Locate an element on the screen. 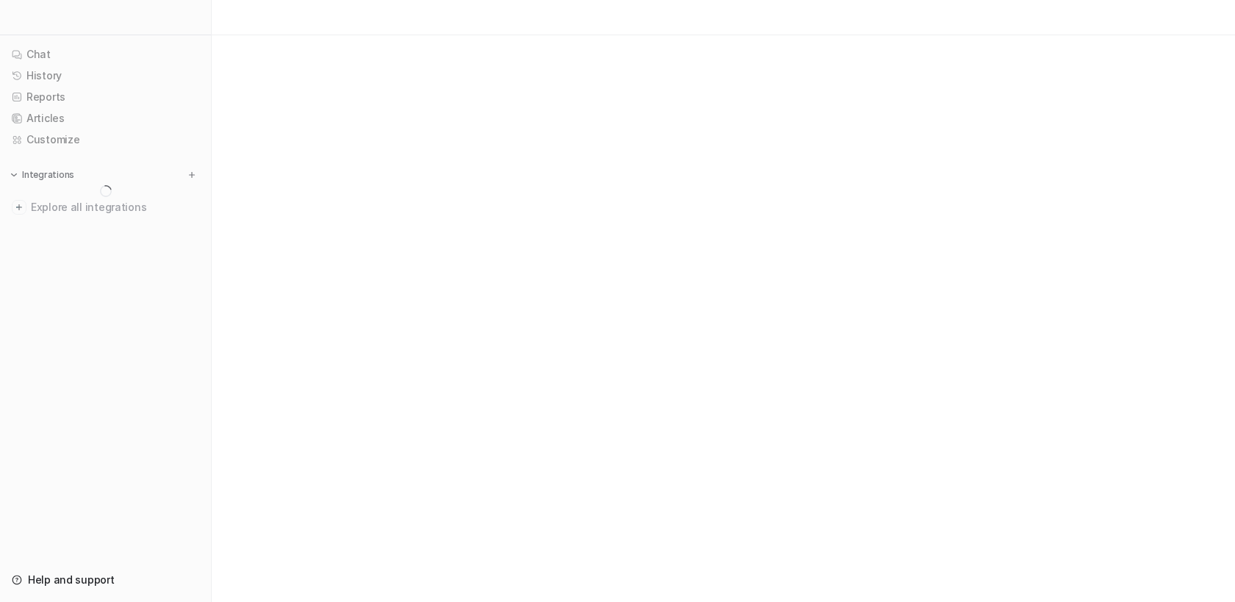 The width and height of the screenshot is (1235, 602). a: Articles is located at coordinates (105, 118).